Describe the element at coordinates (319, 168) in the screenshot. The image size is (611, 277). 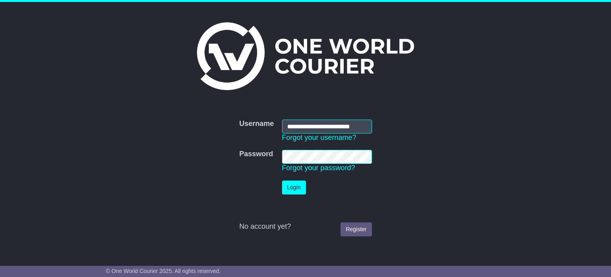
I see `a: Forgot your password?` at that location.